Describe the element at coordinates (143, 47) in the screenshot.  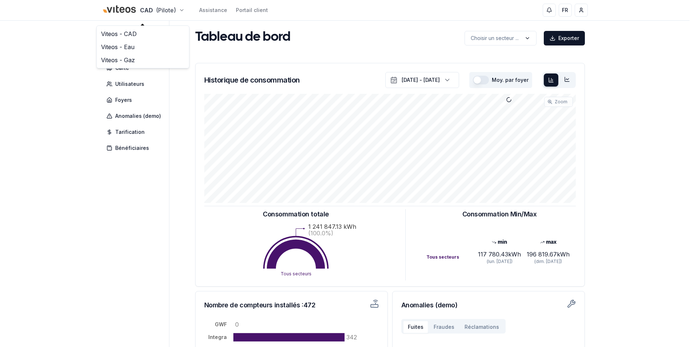
I see `a: Viteos - Eau` at that location.